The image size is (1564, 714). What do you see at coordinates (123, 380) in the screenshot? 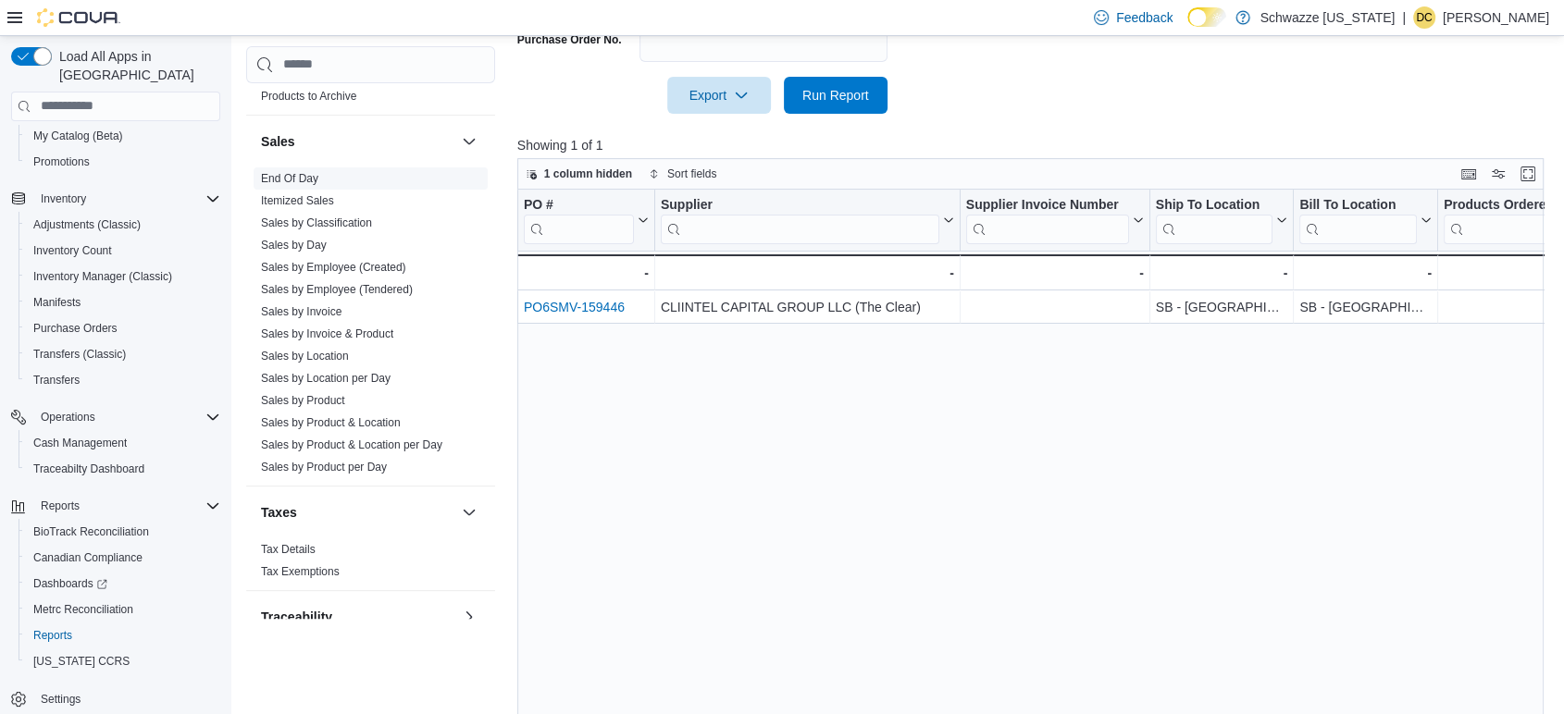
I see `button: Transfers` at bounding box center [123, 380].